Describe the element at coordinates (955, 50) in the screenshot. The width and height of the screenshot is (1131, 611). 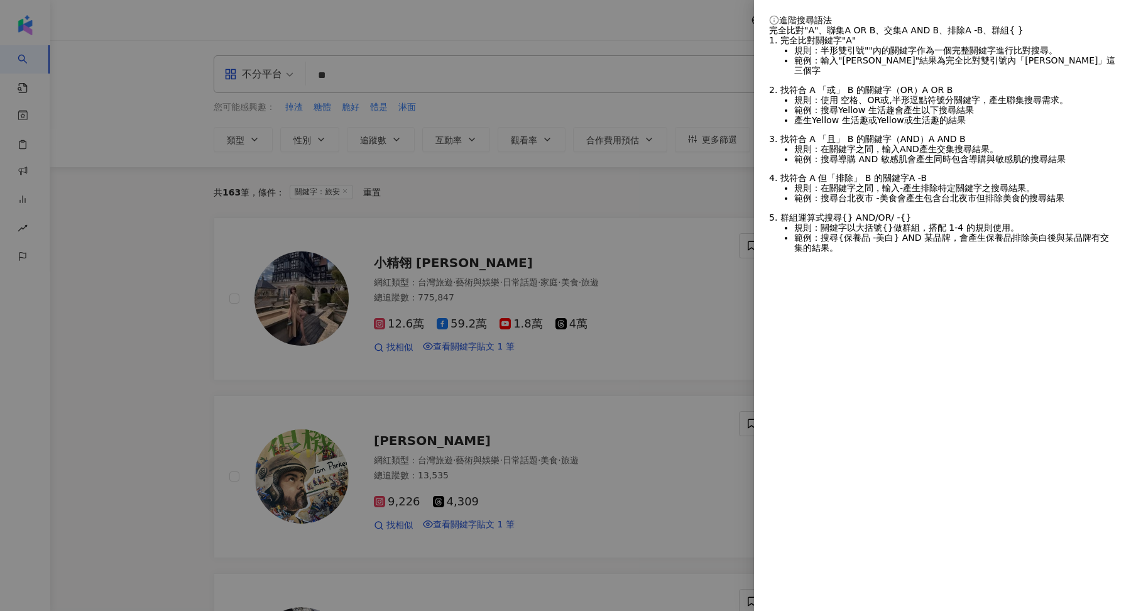
I see `li: 規則：半形雙引號 內的關鍵字作為一個完整關鍵字進行比對搜尋。` at that location.